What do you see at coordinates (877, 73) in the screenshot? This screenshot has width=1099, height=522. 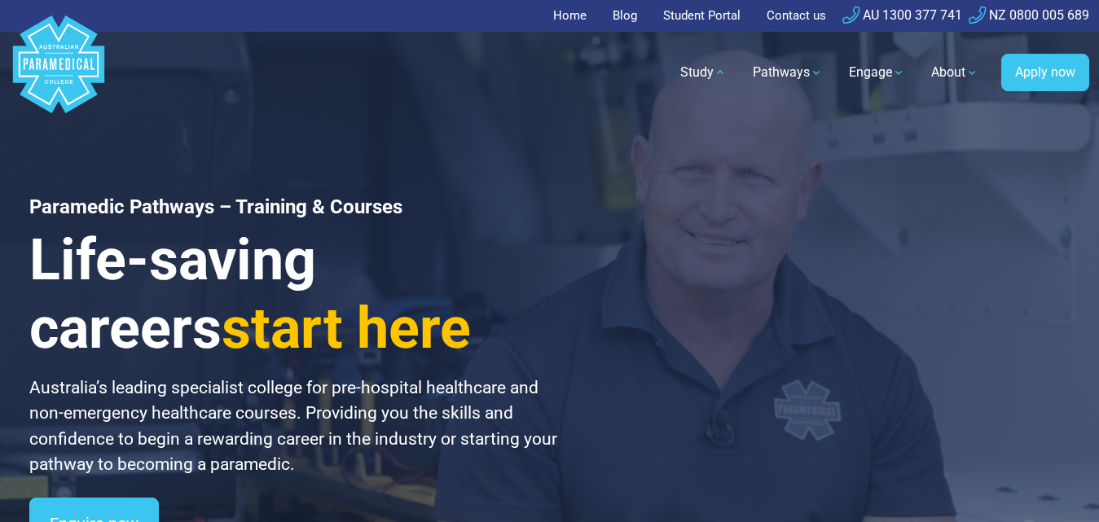 I see `a: Engage` at bounding box center [877, 73].